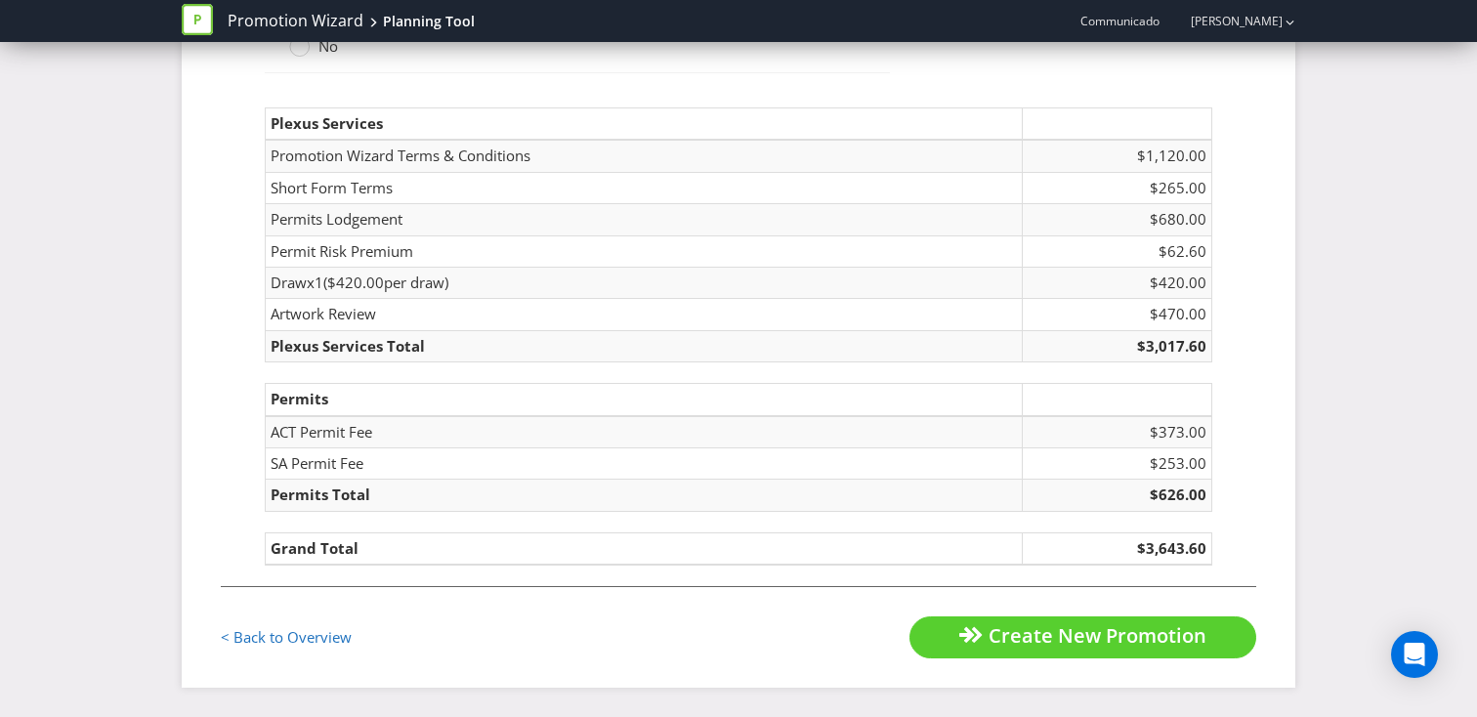  What do you see at coordinates (644, 432) in the screenshot?
I see `td: ACT Permit Fee` at bounding box center [644, 432].